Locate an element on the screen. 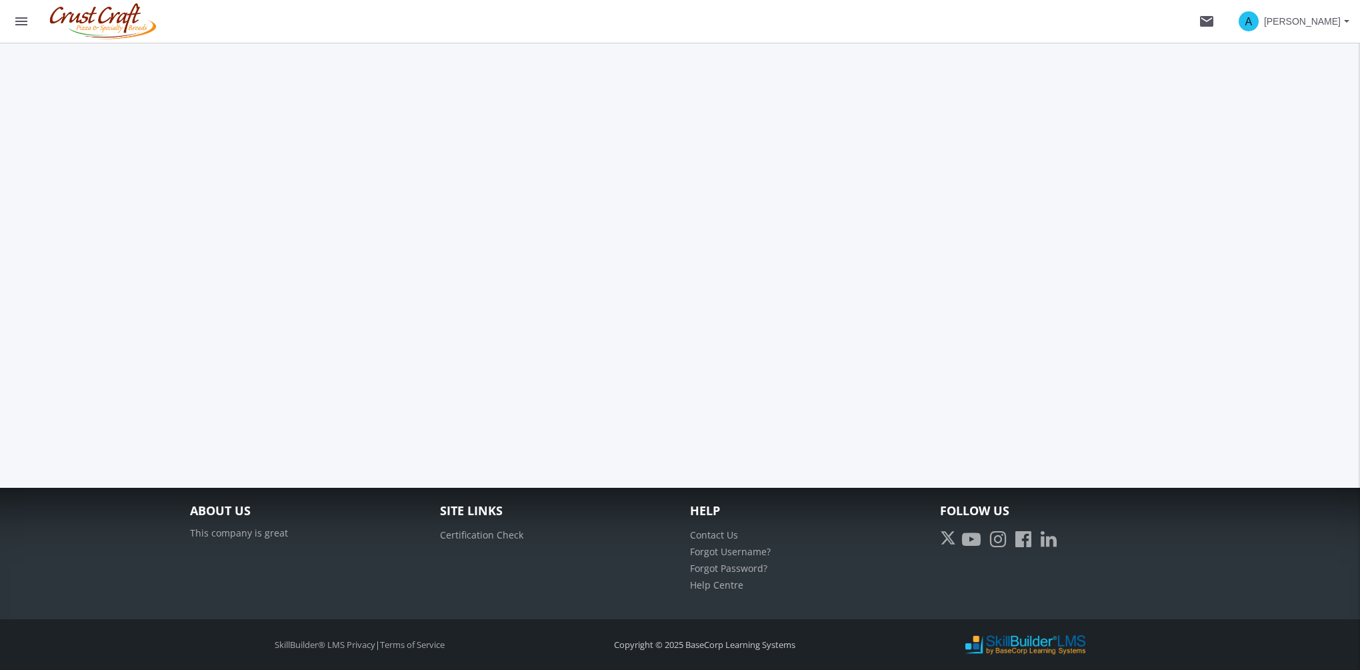  a: Forgot Username? is located at coordinates (730, 551).